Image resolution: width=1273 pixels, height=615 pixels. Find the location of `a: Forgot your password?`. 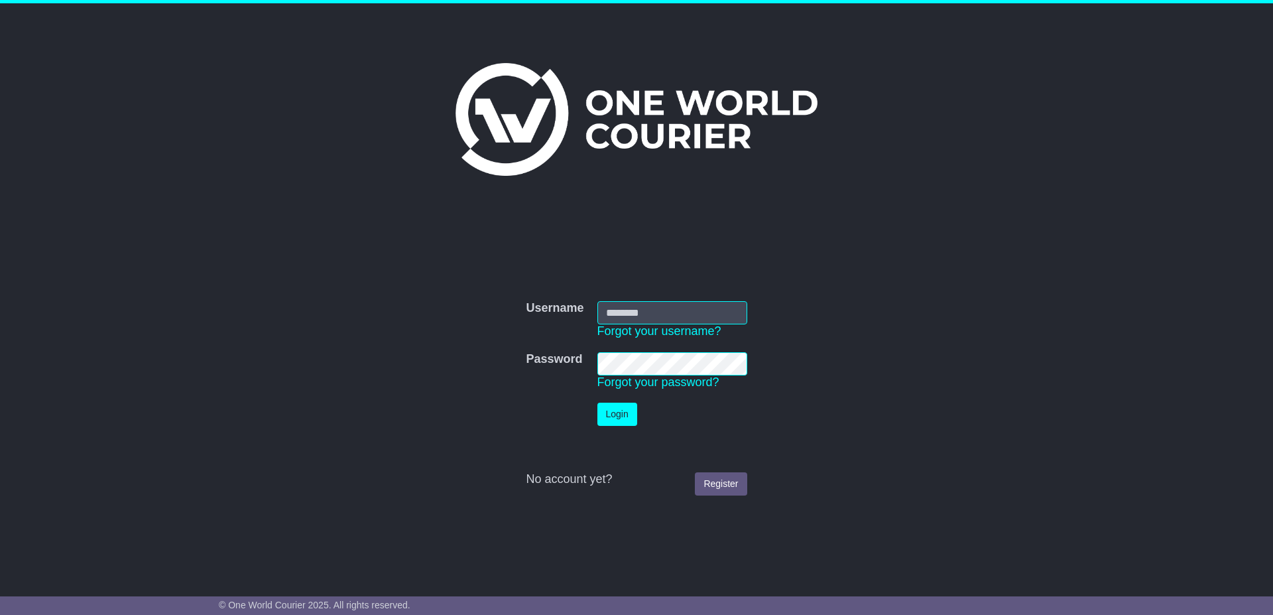

a: Forgot your password? is located at coordinates (658, 382).